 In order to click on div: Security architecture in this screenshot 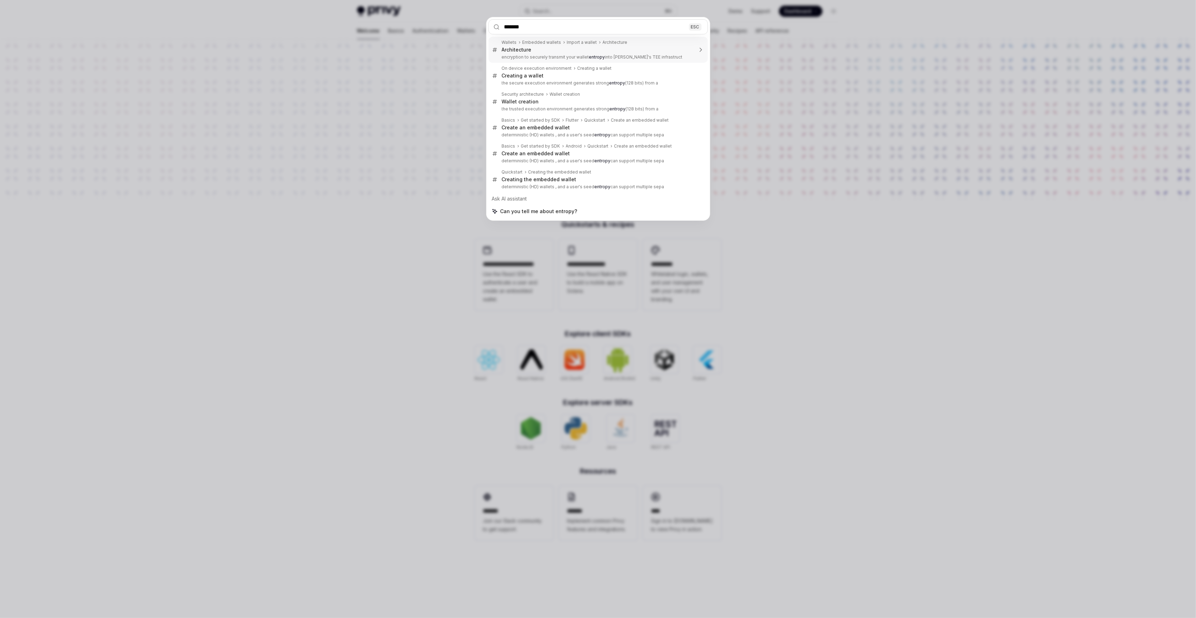, I will do `click(523, 94)`.